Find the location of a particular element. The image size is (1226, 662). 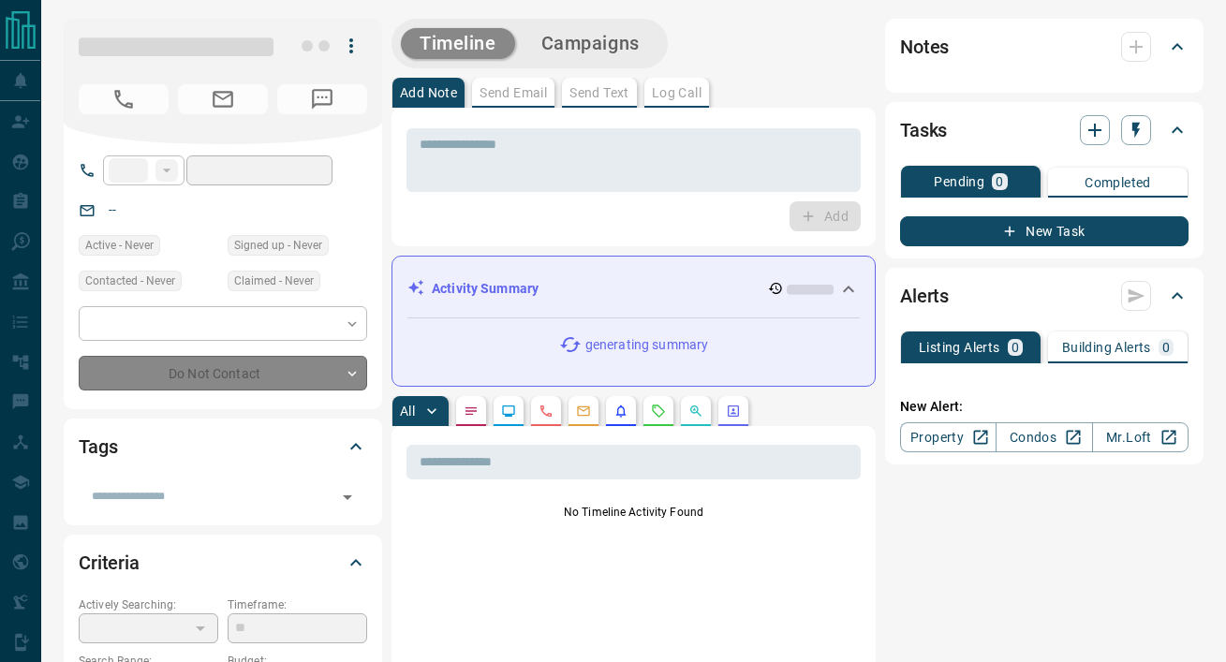

p: Pending is located at coordinates (959, 182).